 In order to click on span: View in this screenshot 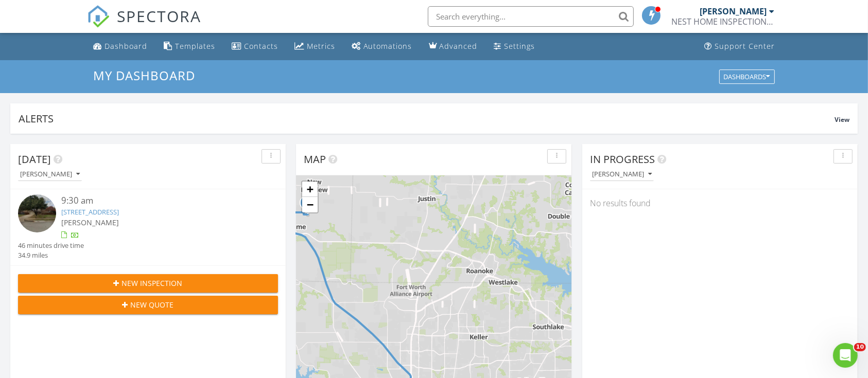, I will do `click(842, 119)`.